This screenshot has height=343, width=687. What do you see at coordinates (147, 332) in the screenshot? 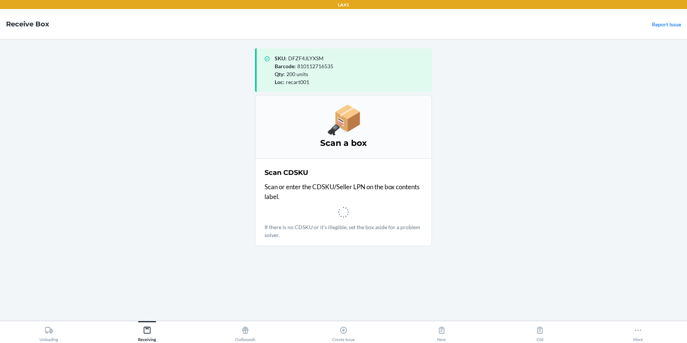
I see `div: Receiving` at bounding box center [147, 332].